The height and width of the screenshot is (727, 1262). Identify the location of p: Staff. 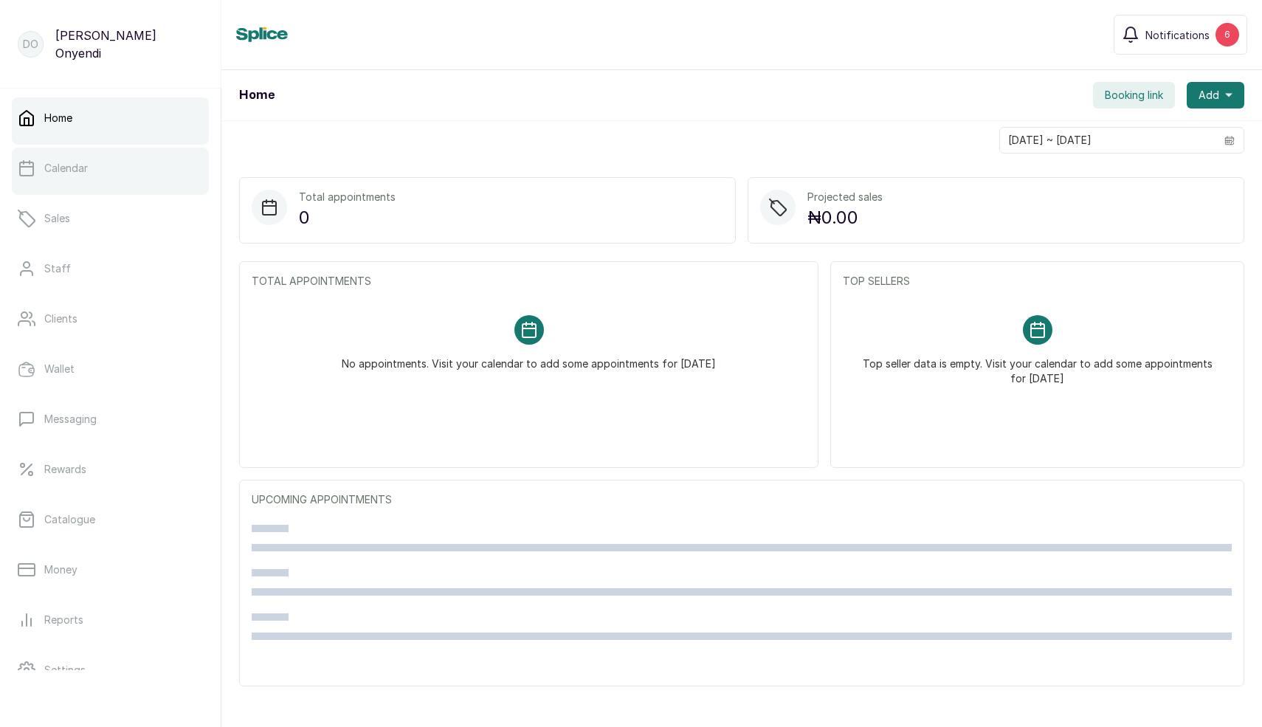
(58, 269).